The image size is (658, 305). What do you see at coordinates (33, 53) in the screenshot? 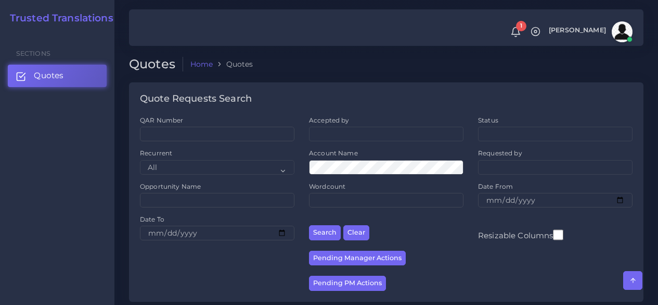
I see `span: Sections` at bounding box center [33, 53].